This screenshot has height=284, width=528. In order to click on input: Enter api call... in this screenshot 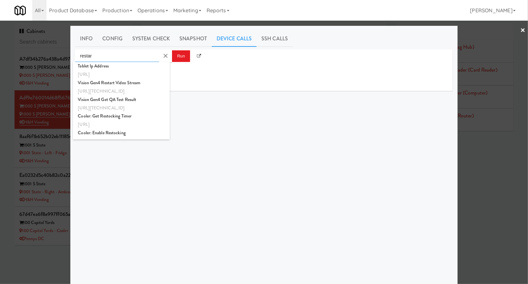, I will do `click(117, 56)`.